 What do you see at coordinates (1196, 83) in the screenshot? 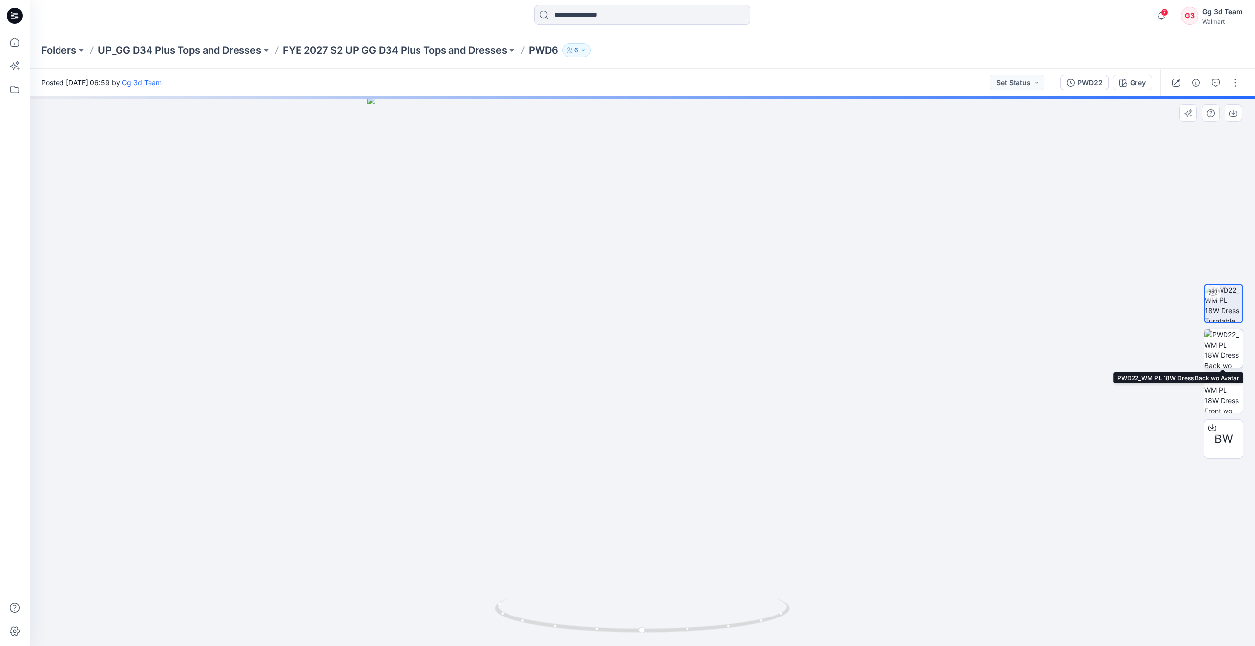
I see `button: Details` at bounding box center [1196, 83].